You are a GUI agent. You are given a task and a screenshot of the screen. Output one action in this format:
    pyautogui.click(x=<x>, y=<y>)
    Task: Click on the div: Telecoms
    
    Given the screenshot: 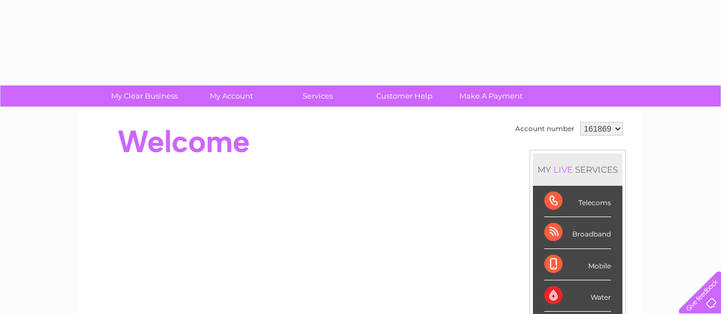 What is the action you would take?
    pyautogui.click(x=578, y=201)
    